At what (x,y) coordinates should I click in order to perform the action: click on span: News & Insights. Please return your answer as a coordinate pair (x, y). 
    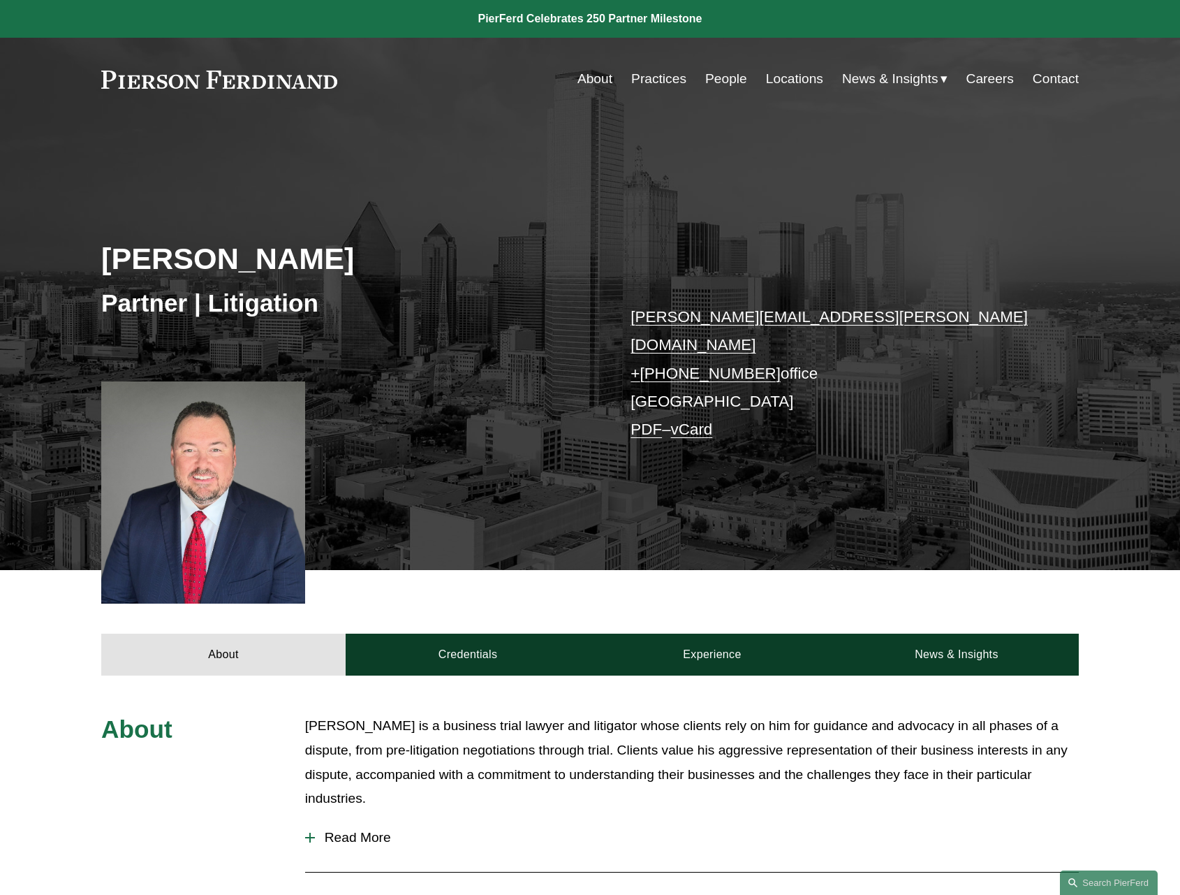
    Looking at the image, I should click on (890, 79).